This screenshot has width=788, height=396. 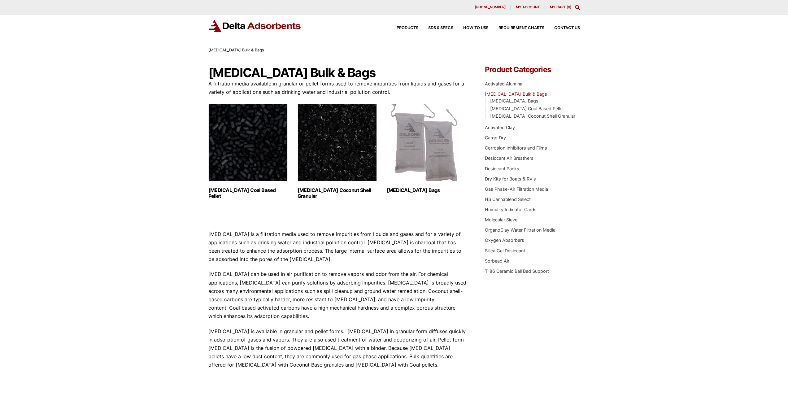 What do you see at coordinates (508, 199) in the screenshot?
I see `a: HS Cannablend Select` at bounding box center [508, 199].